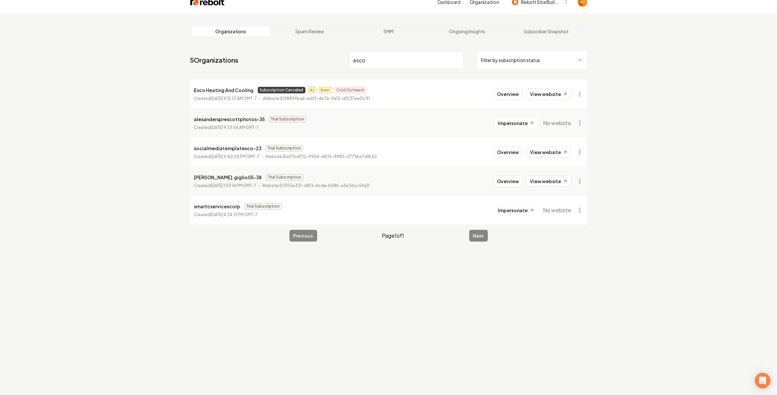  What do you see at coordinates (312, 90) in the screenshot?
I see `span: AJ` at bounding box center [312, 90].